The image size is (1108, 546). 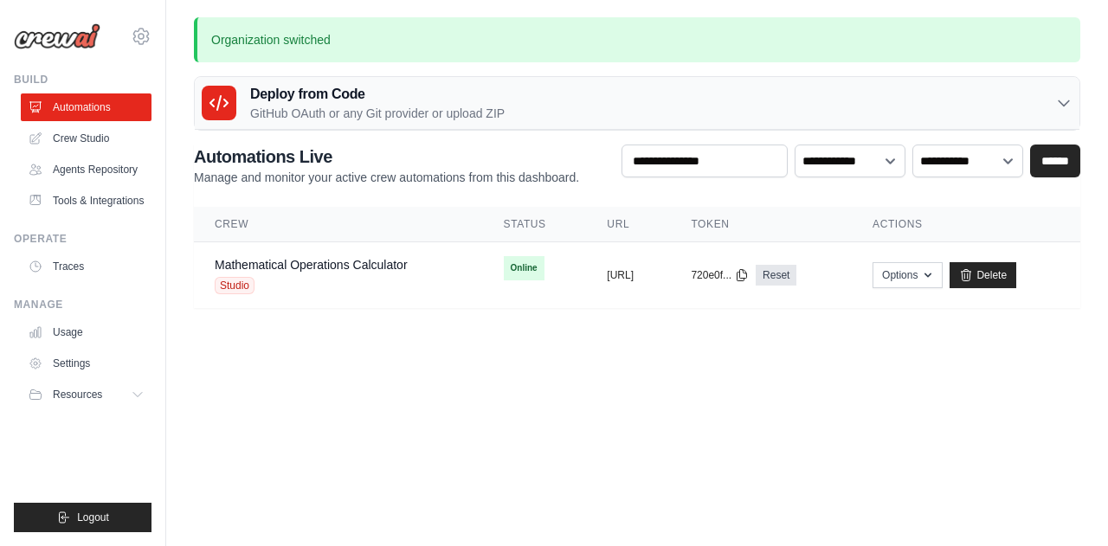 What do you see at coordinates (719, 275) in the screenshot?
I see `button: 720e0f...` at bounding box center [719, 275].